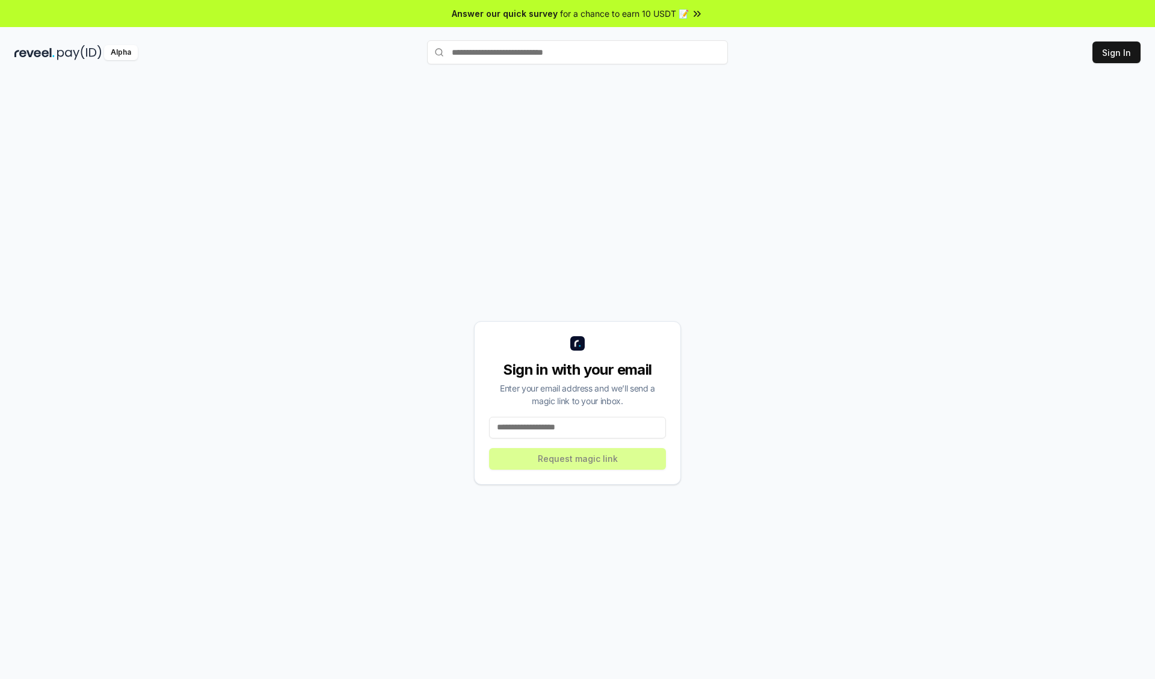  Describe the element at coordinates (578, 344) in the screenshot. I see `img: logo_small` at that location.